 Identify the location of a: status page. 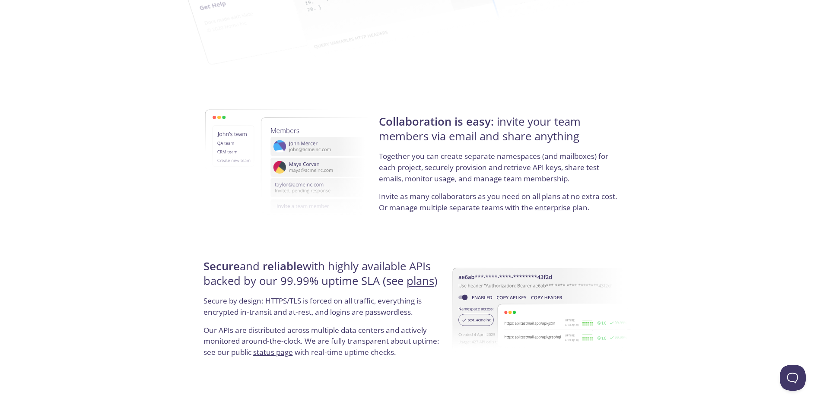
(273, 352).